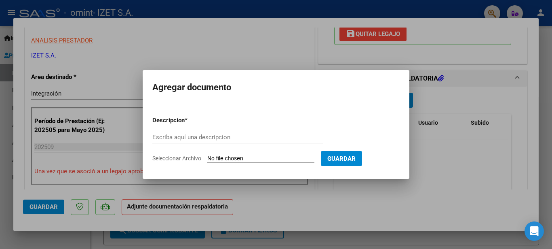 This screenshot has height=249, width=552. What do you see at coordinates (341, 158) in the screenshot?
I see `span: Guardar` at bounding box center [341, 158].